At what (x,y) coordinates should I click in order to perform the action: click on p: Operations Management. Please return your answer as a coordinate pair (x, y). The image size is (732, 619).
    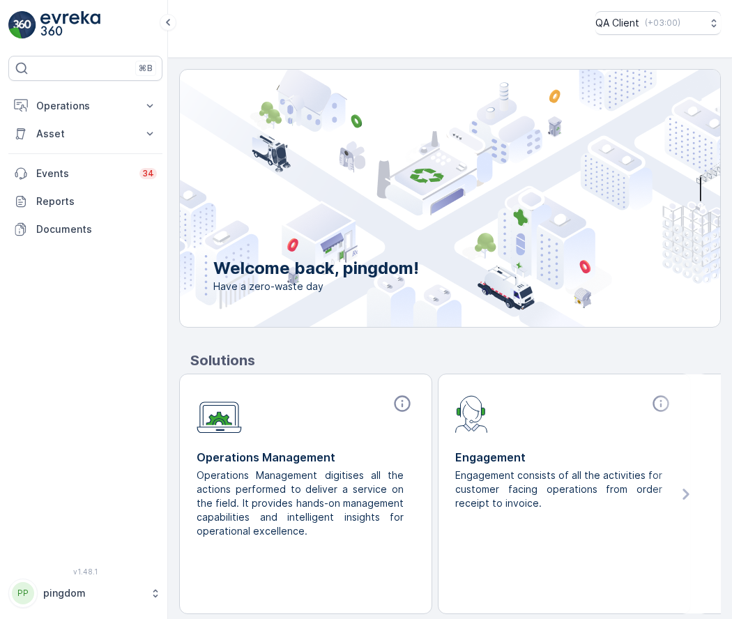
    Looking at the image, I should click on (305, 457).